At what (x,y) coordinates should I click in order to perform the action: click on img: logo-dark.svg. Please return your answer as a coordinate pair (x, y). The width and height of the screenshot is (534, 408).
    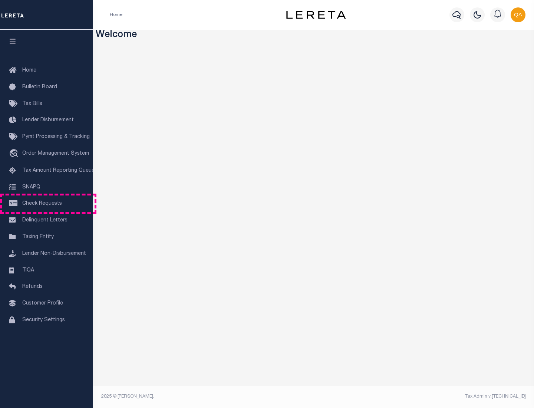
    Looking at the image, I should click on (316, 15).